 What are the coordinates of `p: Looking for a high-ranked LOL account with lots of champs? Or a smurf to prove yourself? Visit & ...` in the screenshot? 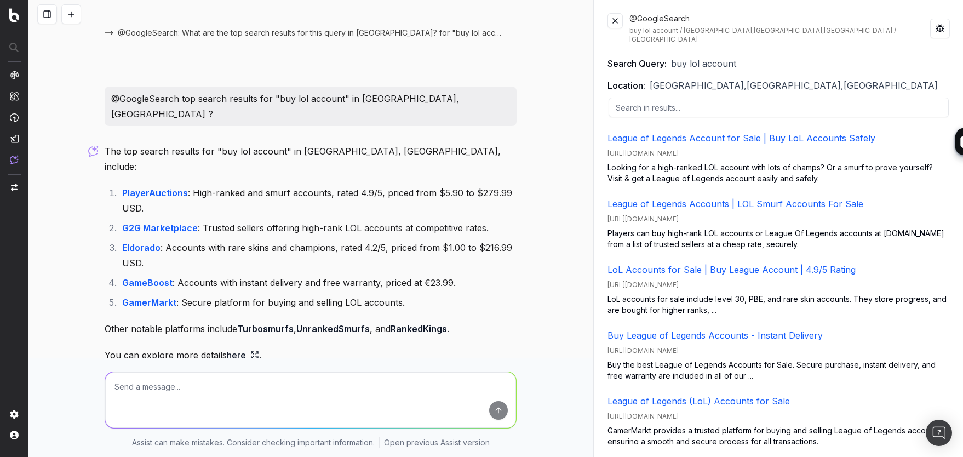 It's located at (778, 173).